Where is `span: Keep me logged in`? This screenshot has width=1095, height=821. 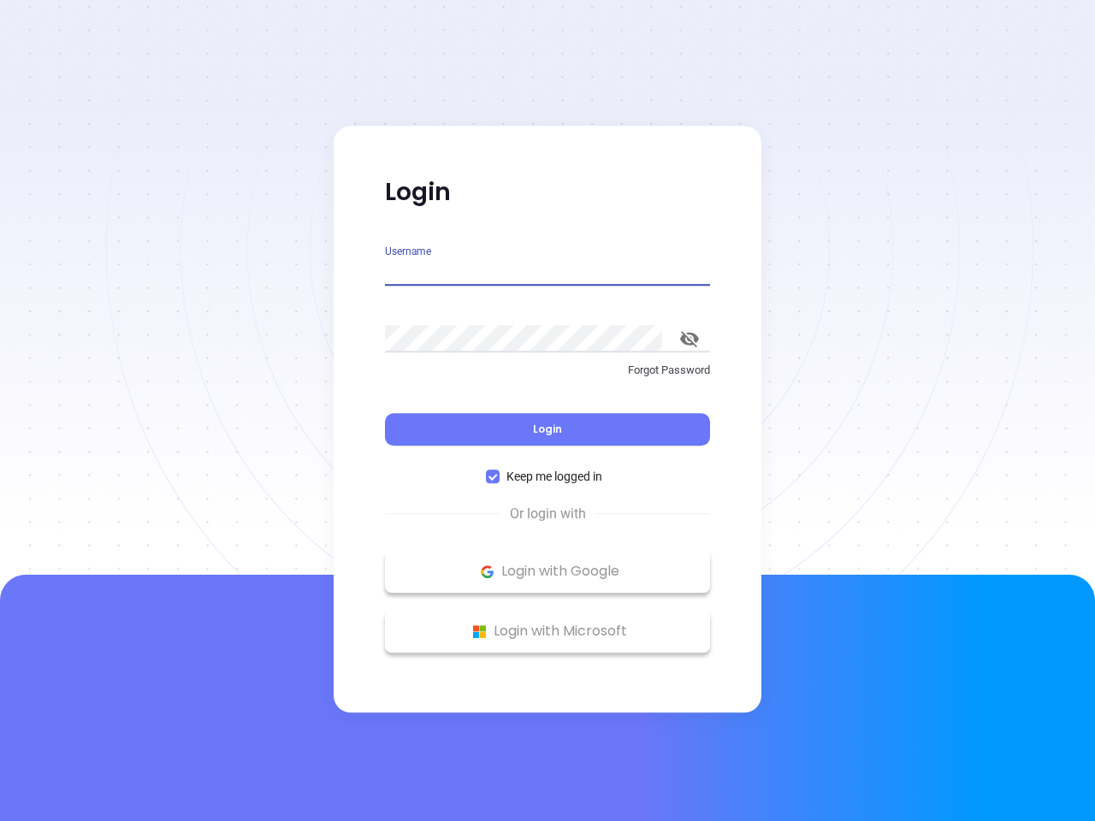 span: Keep me logged in is located at coordinates (554, 477).